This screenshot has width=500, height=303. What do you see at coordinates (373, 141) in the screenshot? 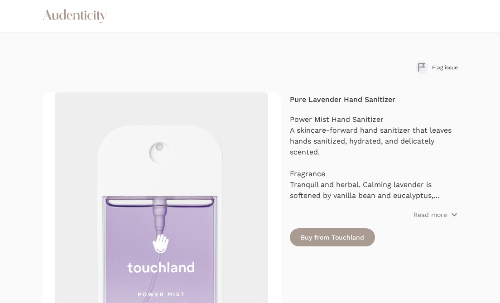
I see `div: A skincare-forward hand sanitizer that leaves hands sanitized, hydrated, and delicately scented.` at bounding box center [373, 141].